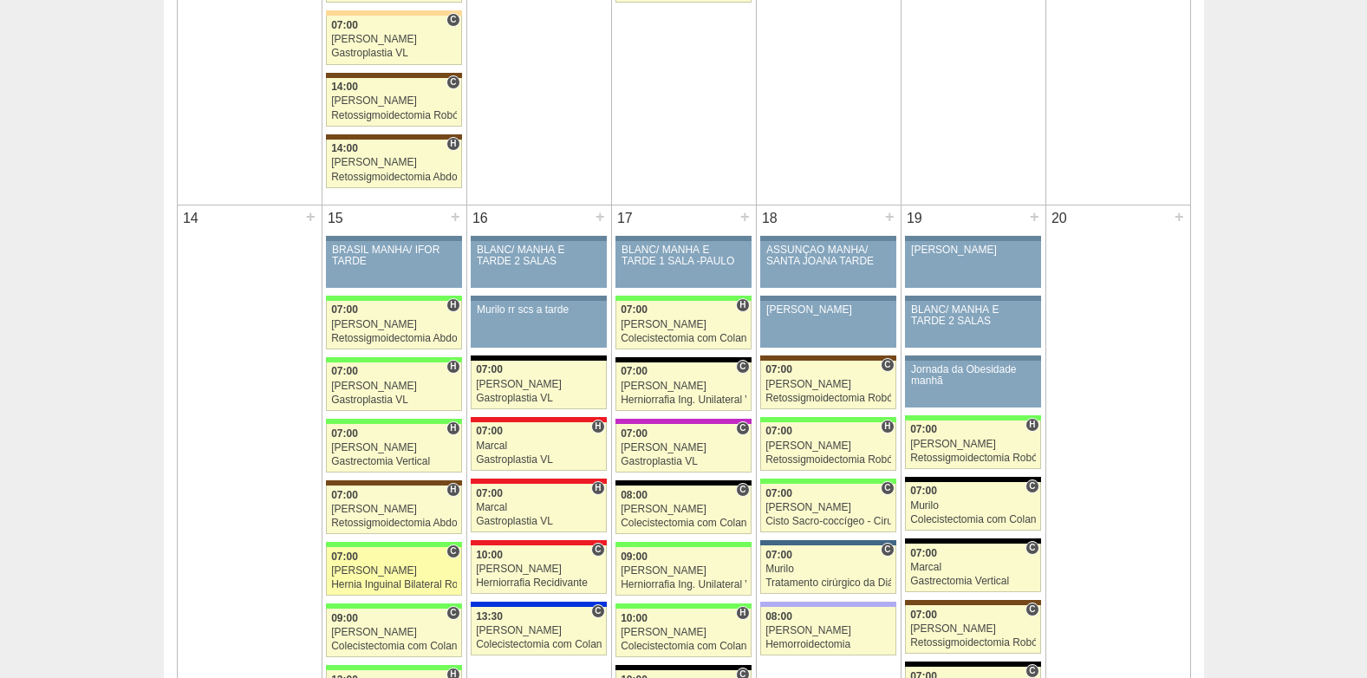 The image size is (1367, 678). What do you see at coordinates (973, 581) in the screenshot?
I see `div: Gastrectomia Vertical` at bounding box center [973, 581].